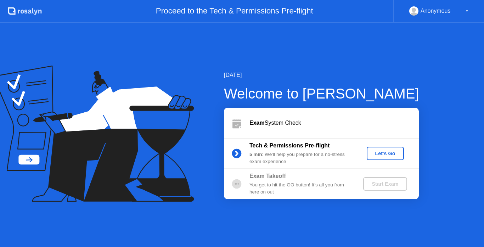 This screenshot has height=247, width=484. I want to click on b: Exam, so click(257, 123).